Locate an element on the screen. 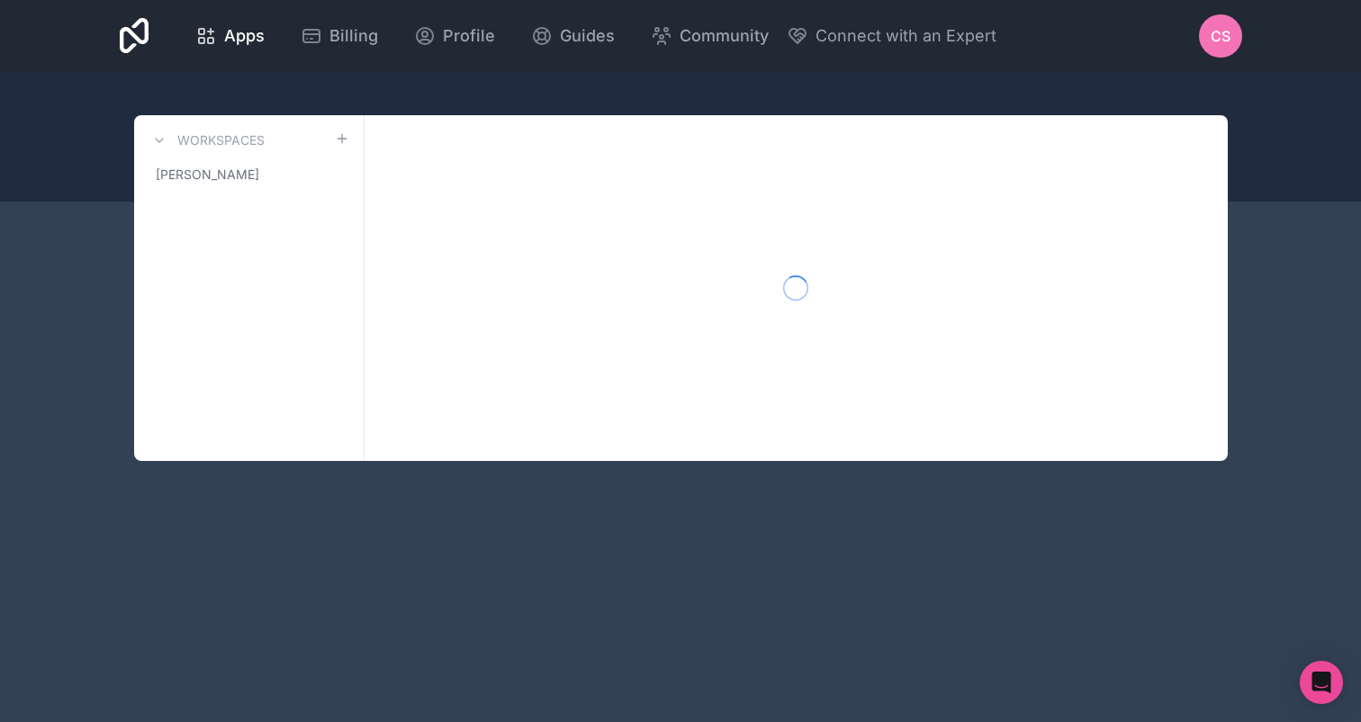  h3: Workspaces is located at coordinates (221, 140).